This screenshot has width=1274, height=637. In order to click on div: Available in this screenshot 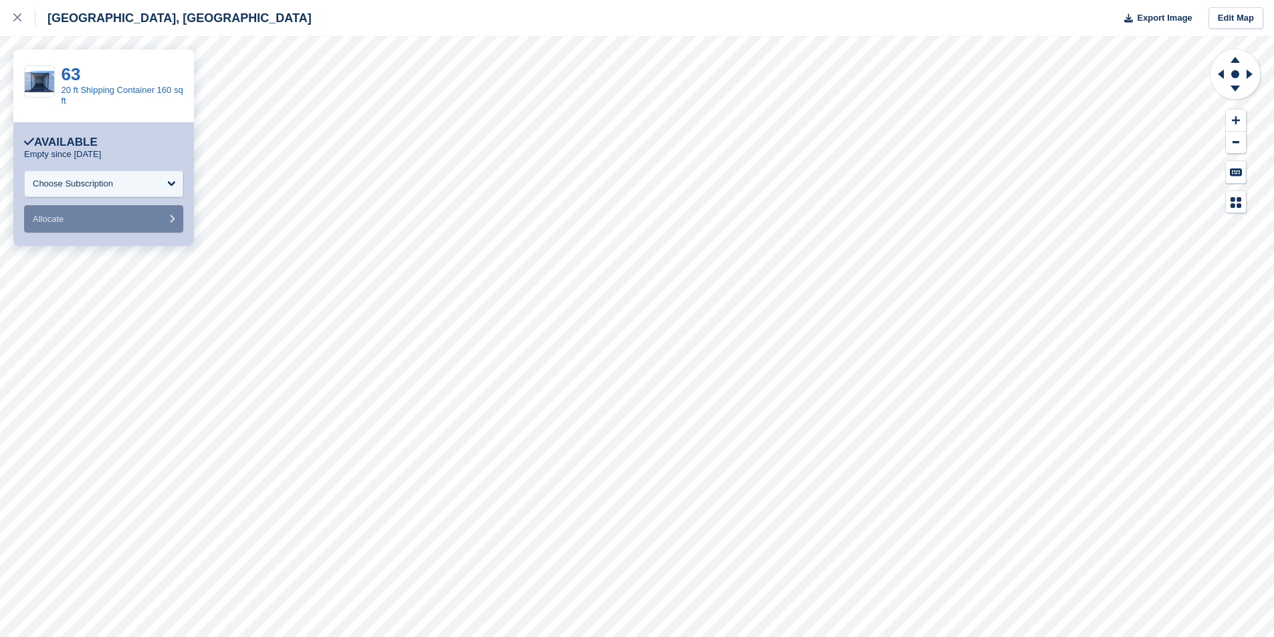, I will do `click(61, 142)`.